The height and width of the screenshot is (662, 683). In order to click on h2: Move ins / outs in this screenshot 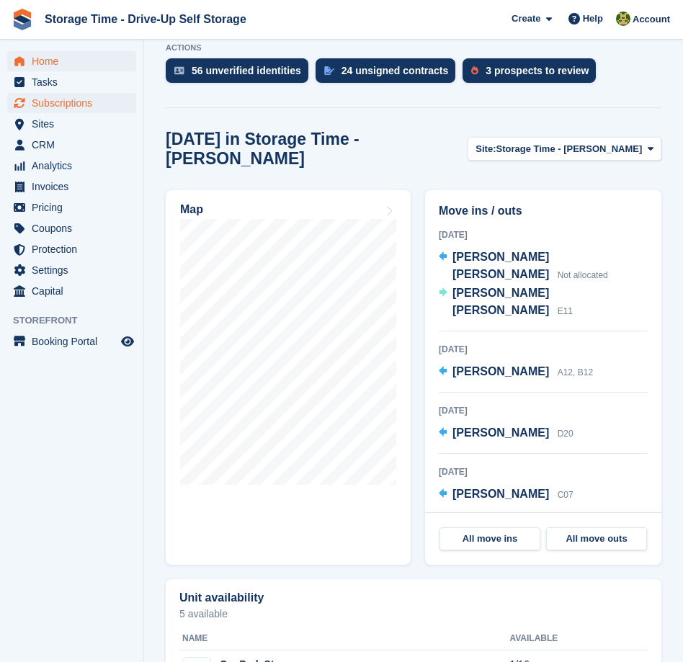, I will do `click(543, 211)`.